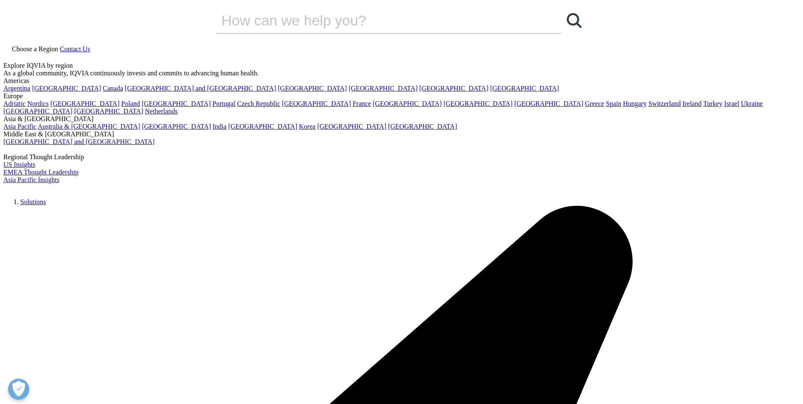 This screenshot has height=404, width=803. What do you see at coordinates (38, 103) in the screenshot?
I see `a: Nordics` at bounding box center [38, 103].